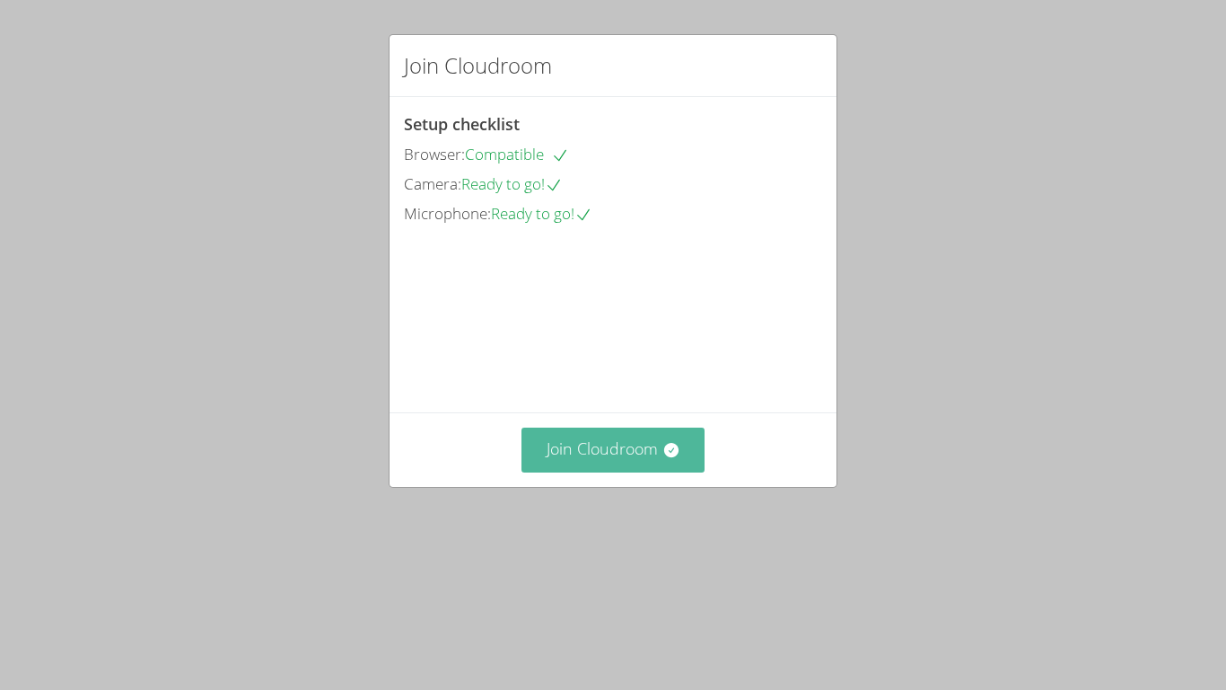 This screenshot has width=1226, height=690. I want to click on span: Compatible, so click(517, 154).